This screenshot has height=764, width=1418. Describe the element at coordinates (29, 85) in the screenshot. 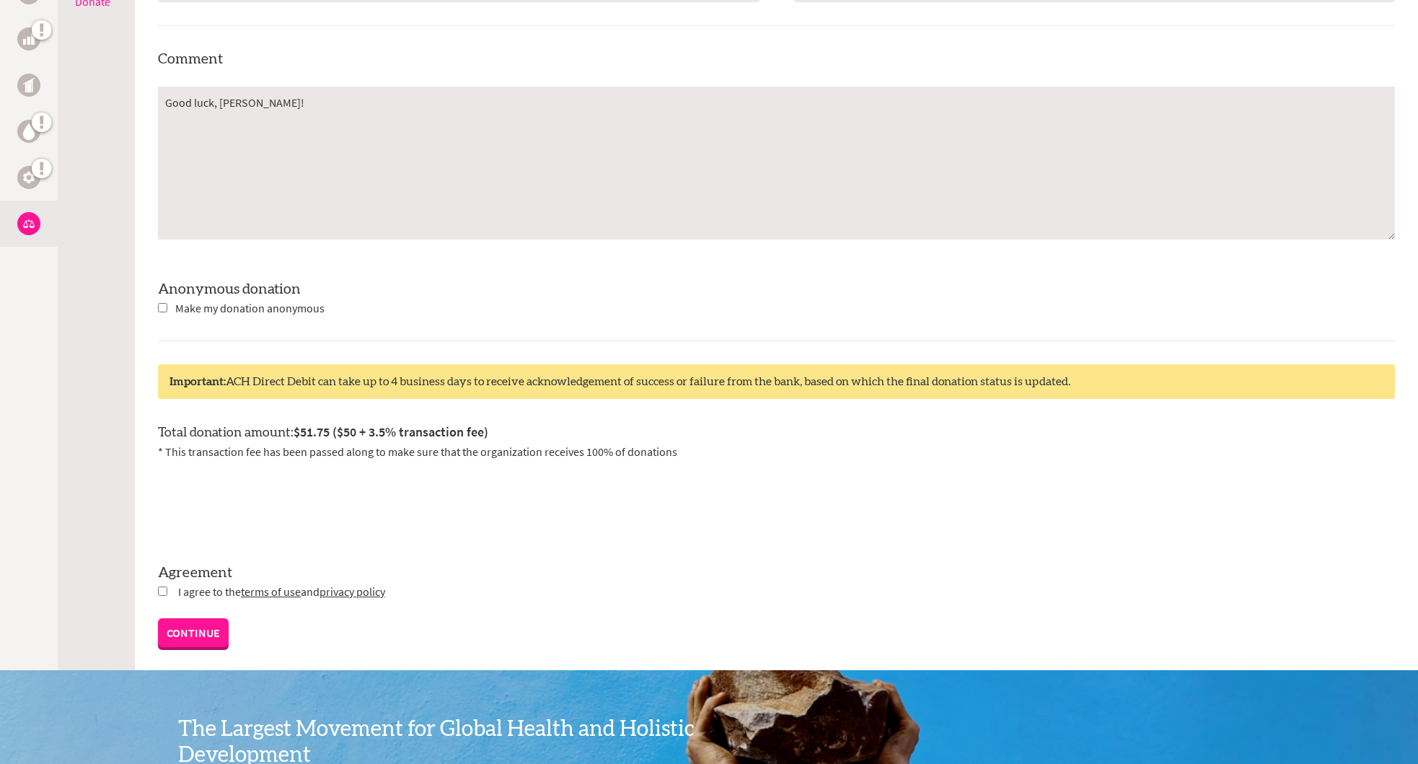

I see `img: Public Health` at that location.